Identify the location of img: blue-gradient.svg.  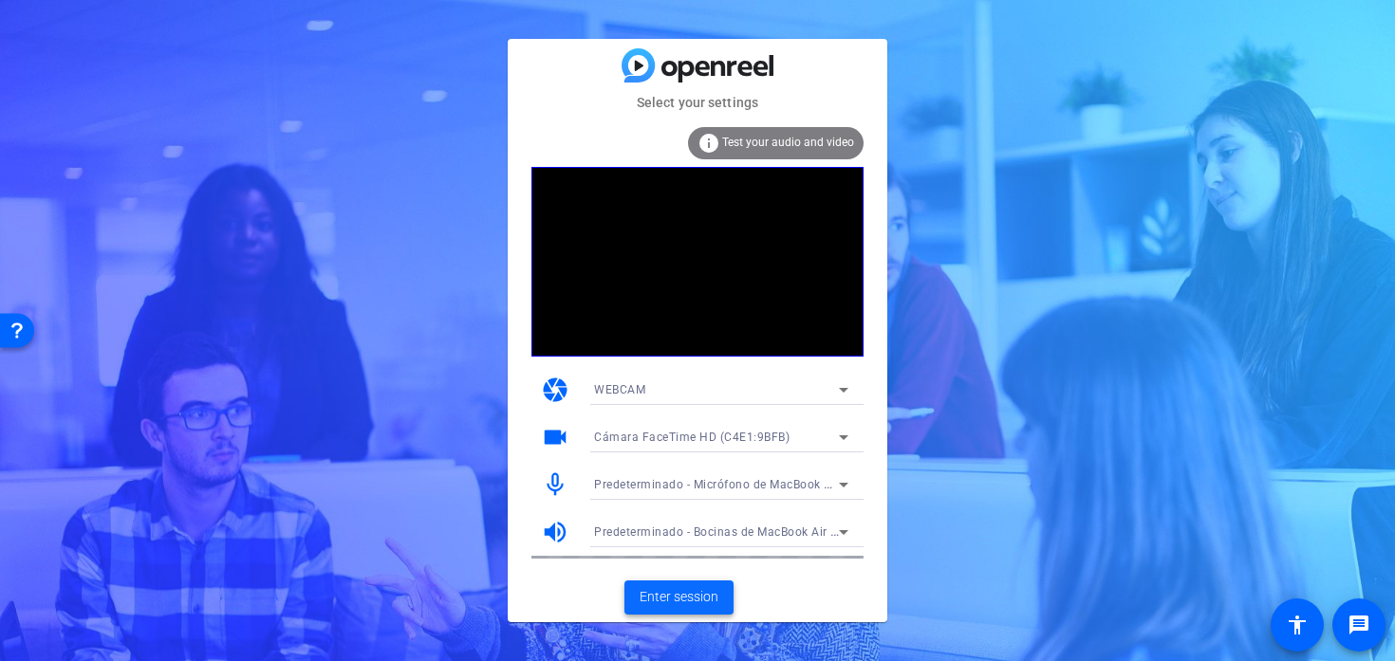
(697, 65).